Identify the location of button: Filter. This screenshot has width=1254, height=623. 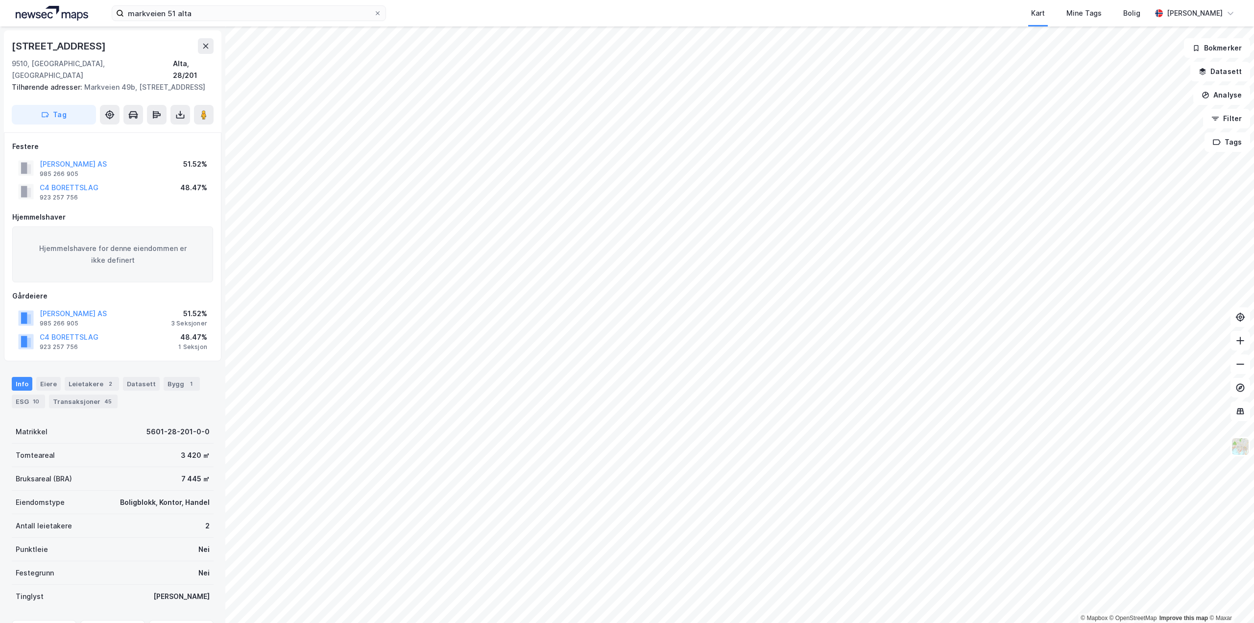
(1226, 119).